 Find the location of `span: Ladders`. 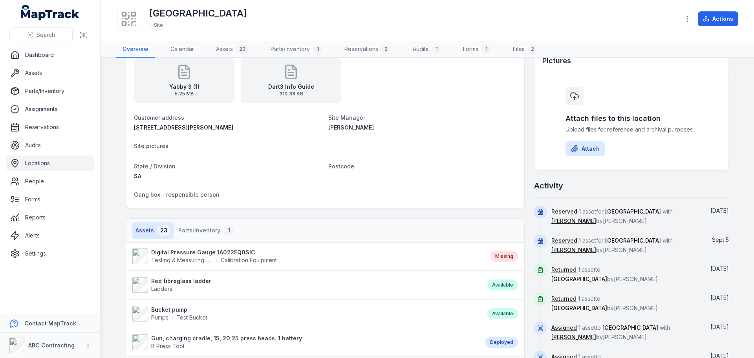

span: Ladders is located at coordinates (162, 289).